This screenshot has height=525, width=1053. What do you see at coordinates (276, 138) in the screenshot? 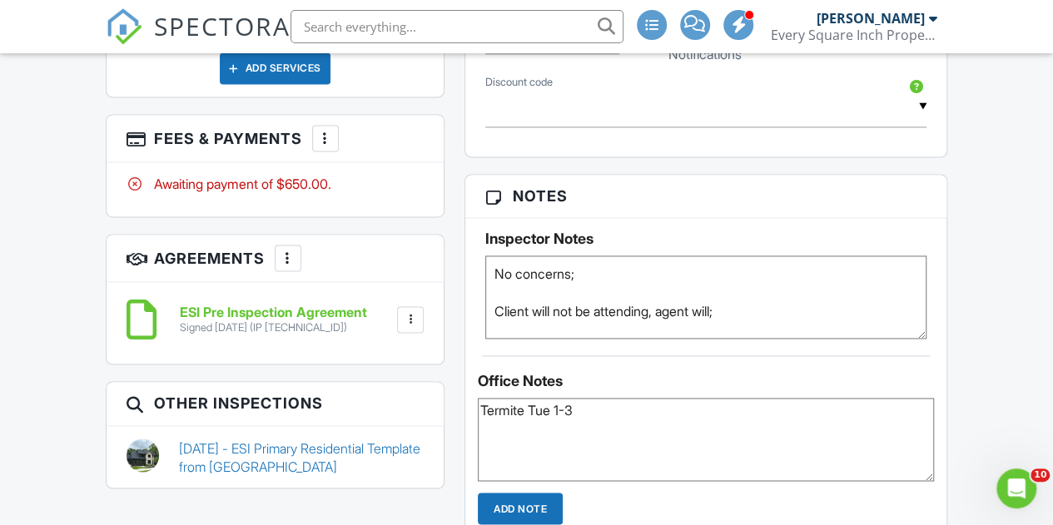
I see `h3: Fees & Payments` at bounding box center [276, 138].